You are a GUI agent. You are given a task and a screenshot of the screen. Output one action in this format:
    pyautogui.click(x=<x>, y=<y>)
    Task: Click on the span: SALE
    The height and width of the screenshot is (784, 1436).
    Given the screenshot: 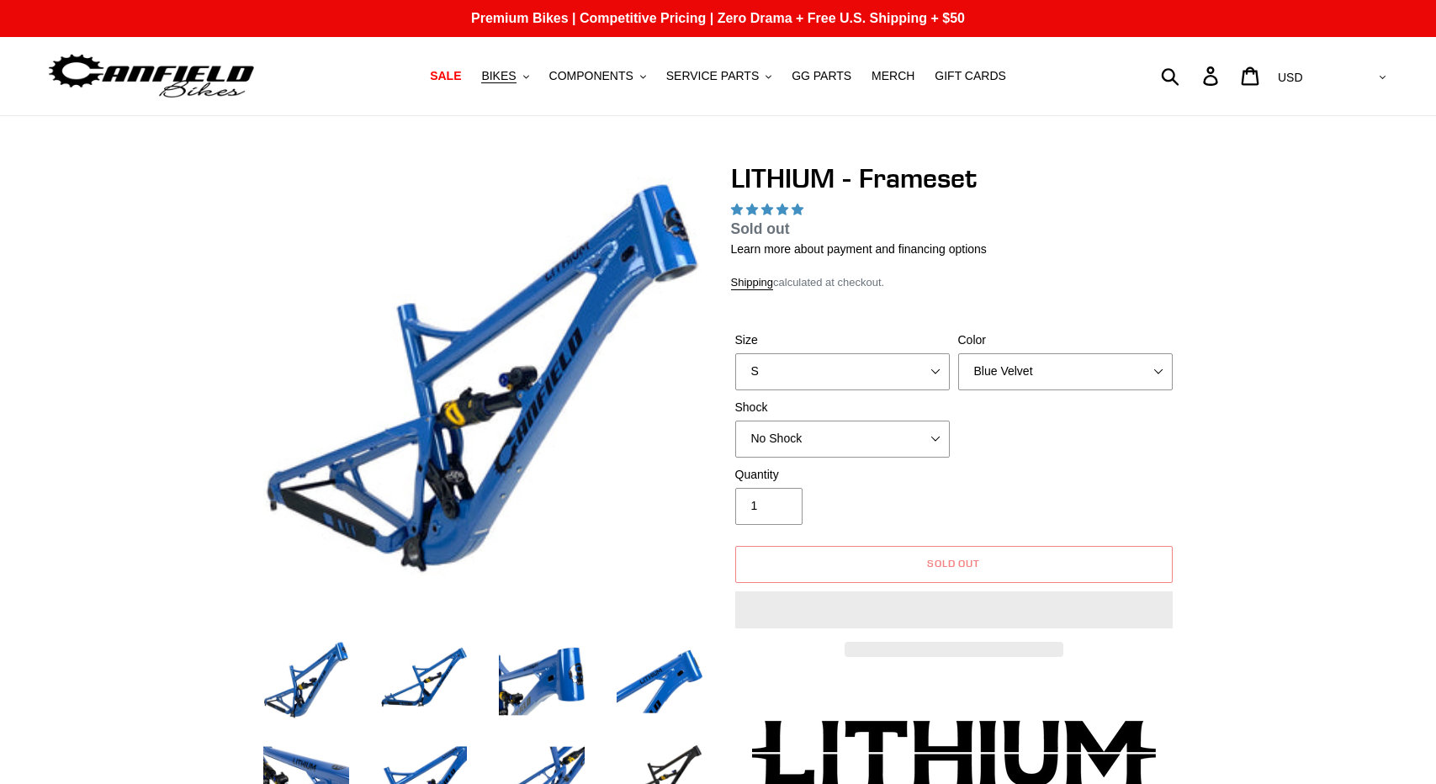 What is the action you would take?
    pyautogui.click(x=445, y=76)
    